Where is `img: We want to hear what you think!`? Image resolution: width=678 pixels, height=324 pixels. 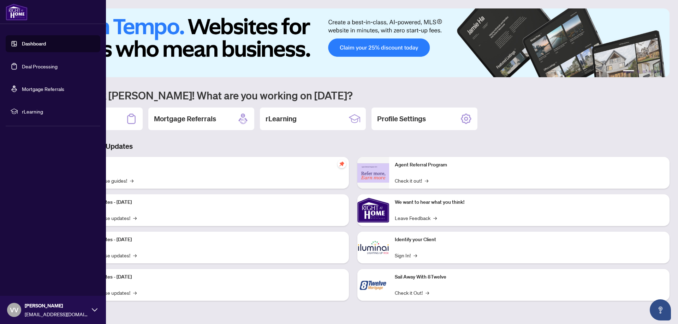
img: We want to hear what you think! is located at coordinates (373, 210).